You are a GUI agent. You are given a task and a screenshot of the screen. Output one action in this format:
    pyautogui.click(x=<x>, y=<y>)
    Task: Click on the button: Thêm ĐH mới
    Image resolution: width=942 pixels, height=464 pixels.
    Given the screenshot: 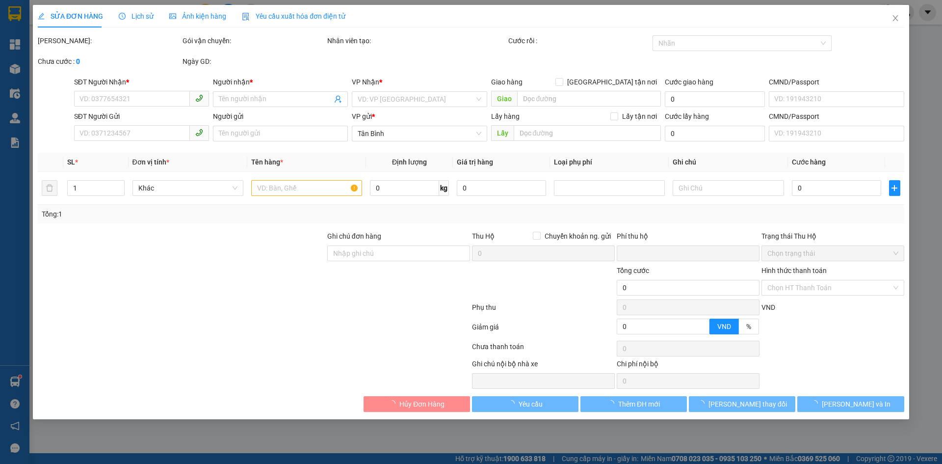 What is the action you would take?
    pyautogui.click(x=634, y=404)
    